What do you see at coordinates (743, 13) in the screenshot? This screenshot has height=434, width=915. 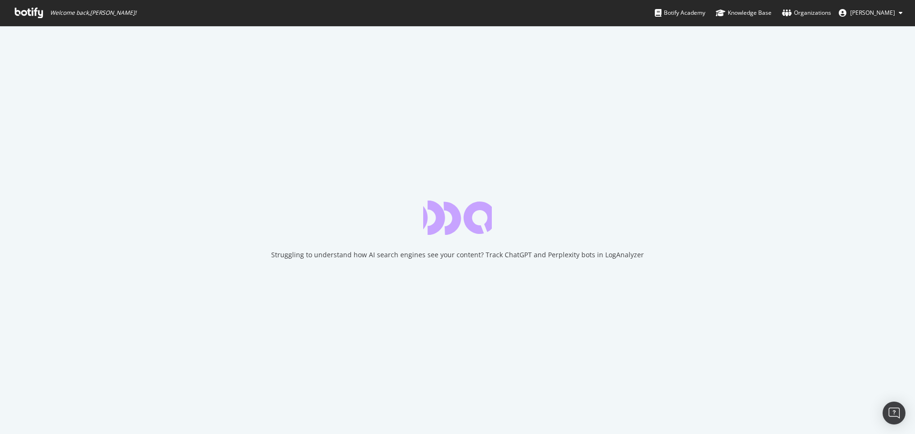 I see `div: Knowledge Base` at bounding box center [743, 13].